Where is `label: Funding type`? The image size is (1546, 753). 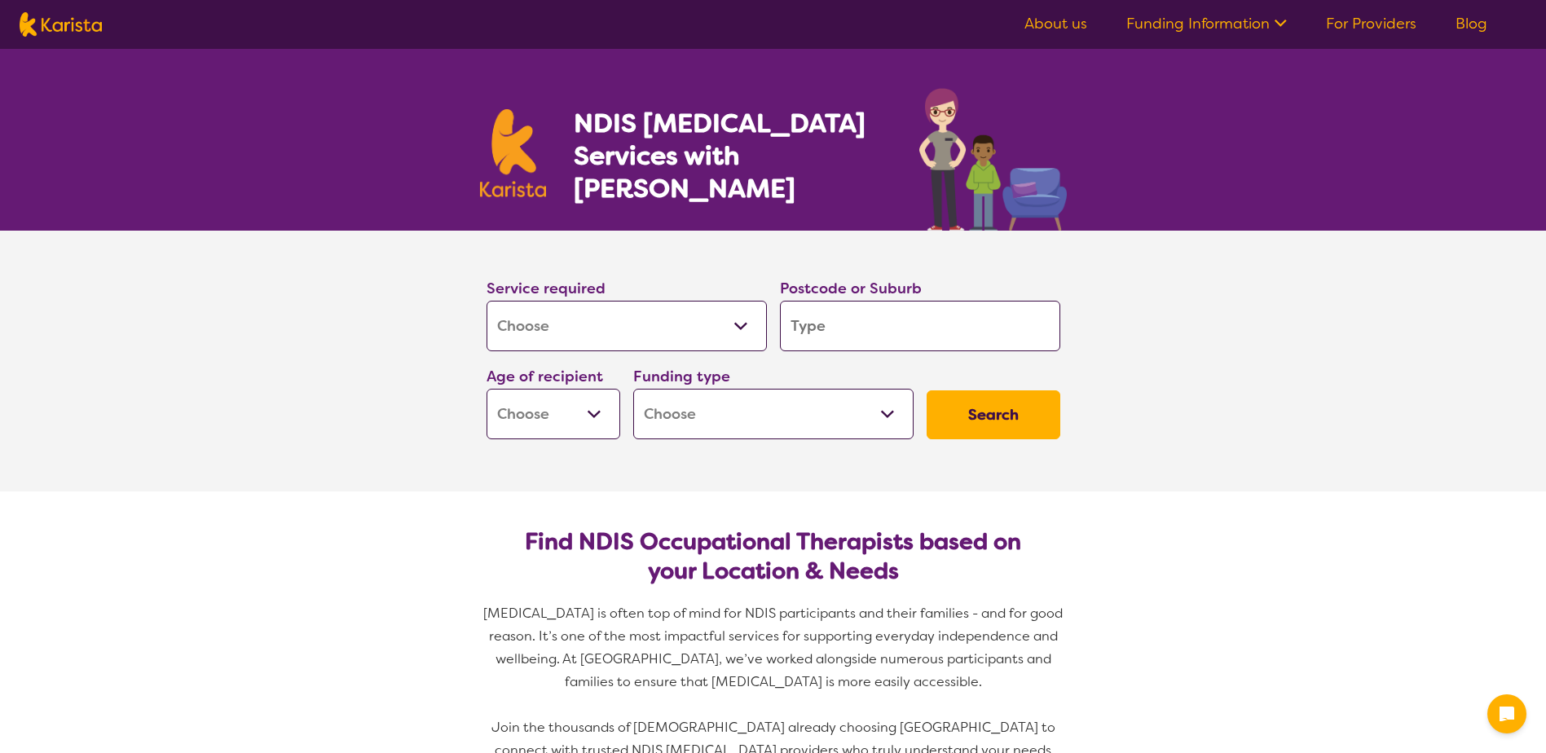 label: Funding type is located at coordinates (681, 377).